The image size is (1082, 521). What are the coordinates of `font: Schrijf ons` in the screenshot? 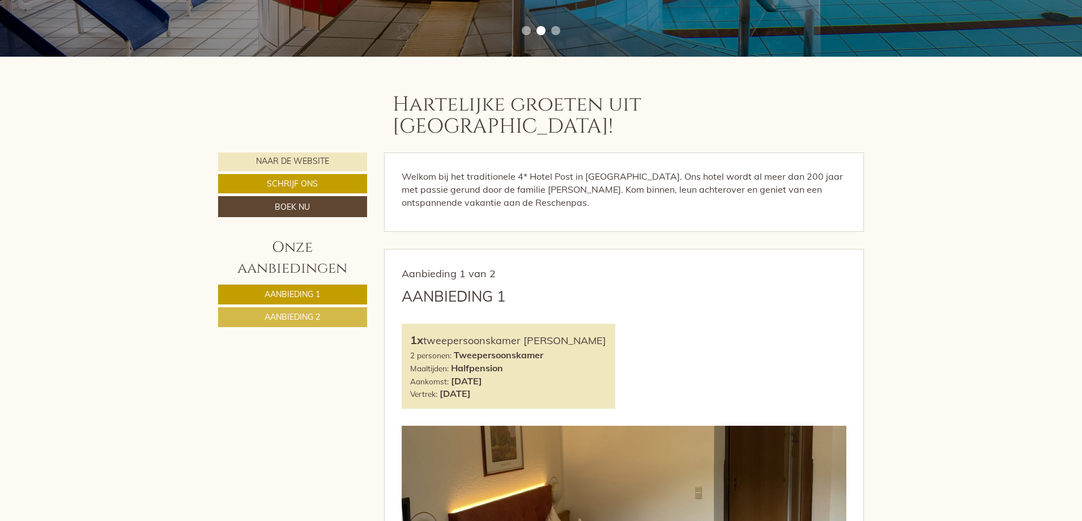 It's located at (292, 184).